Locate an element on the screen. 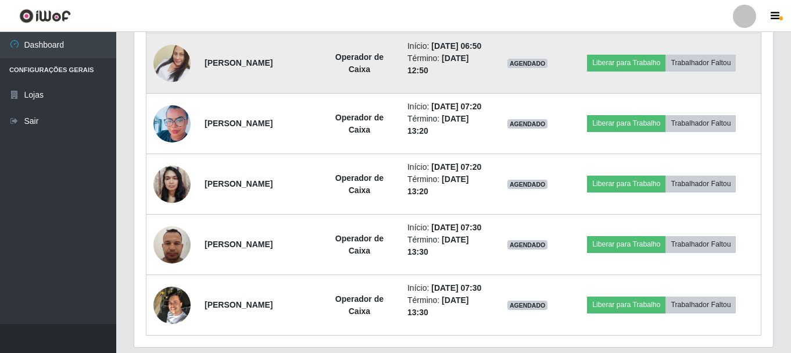 Image resolution: width=791 pixels, height=353 pixels. img: 1742563763298.jpeg is located at coordinates (172, 63).